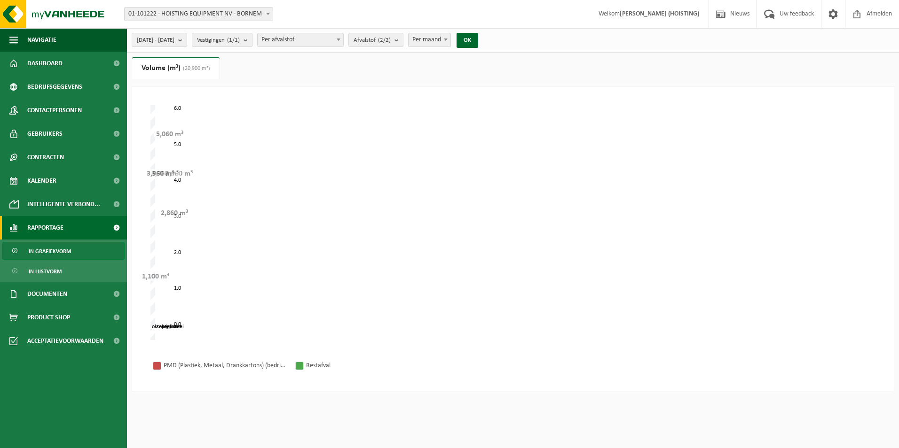 This screenshot has width=899, height=448. Describe the element at coordinates (300, 40) in the screenshot. I see `span: Per afvalstof` at that location.